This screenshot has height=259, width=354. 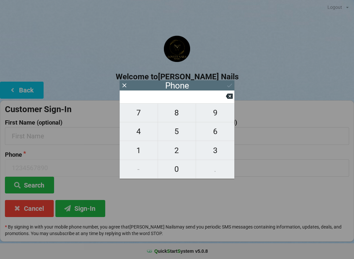 What do you see at coordinates (177, 151) in the screenshot?
I see `span: 2` at bounding box center [177, 151].